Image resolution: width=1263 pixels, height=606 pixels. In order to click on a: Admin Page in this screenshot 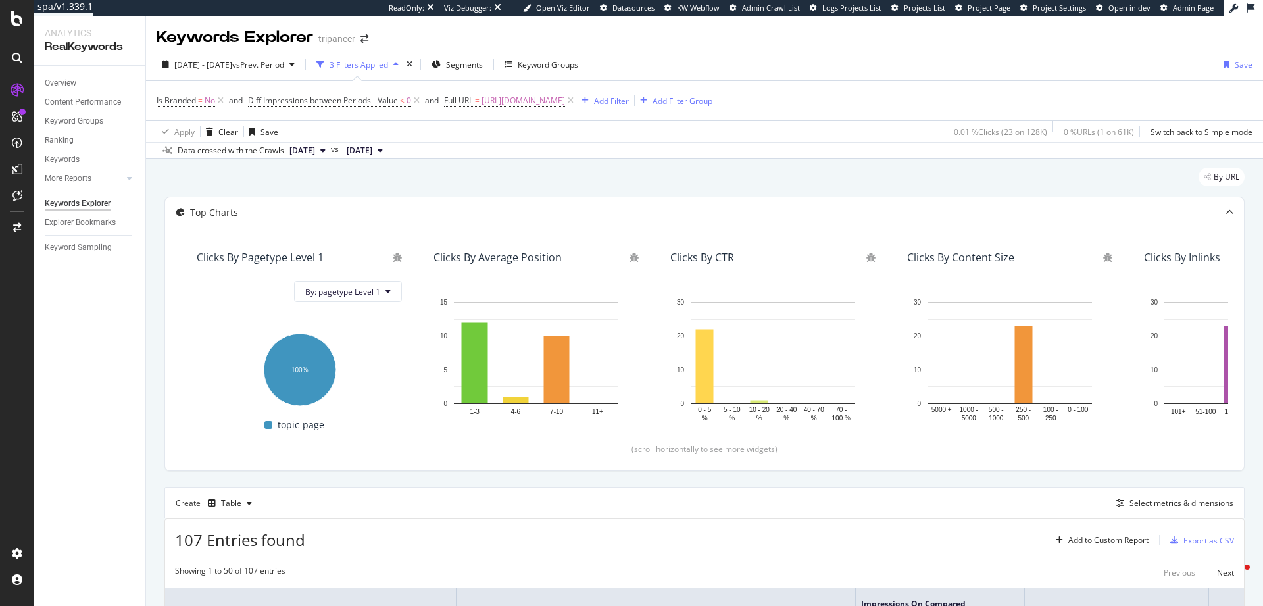, I will do `click(1186, 8)`.